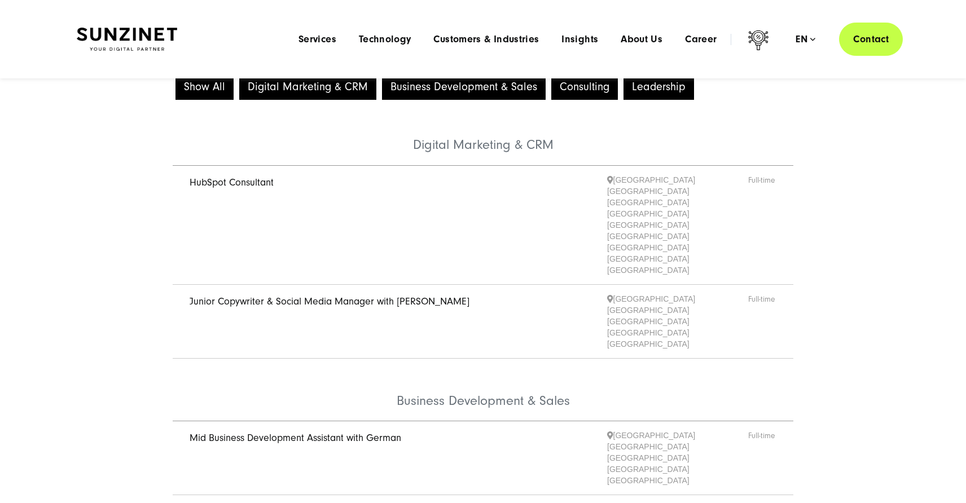 Image resolution: width=966 pixels, height=503 pixels. I want to click on span: Technology, so click(385, 39).